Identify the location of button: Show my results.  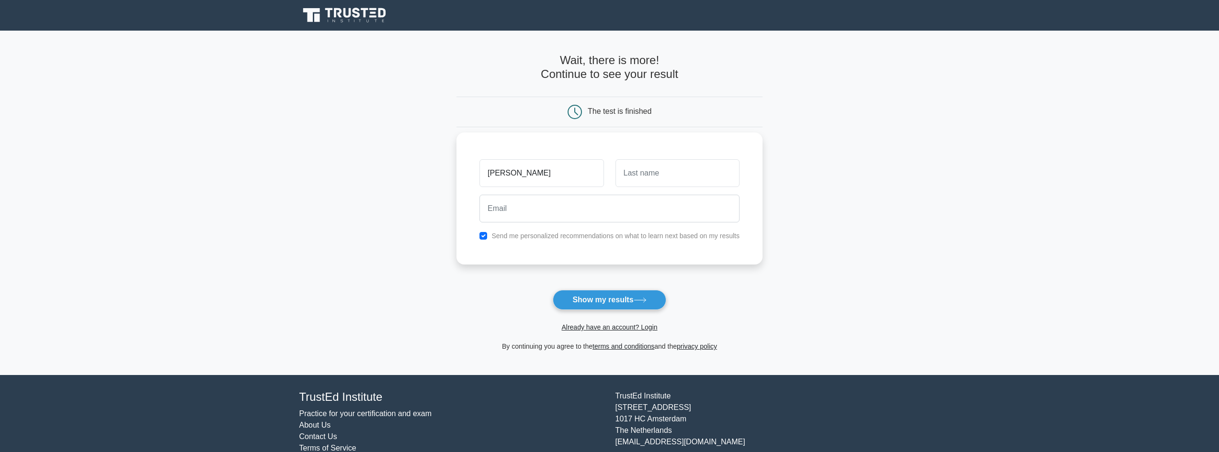
(609, 300).